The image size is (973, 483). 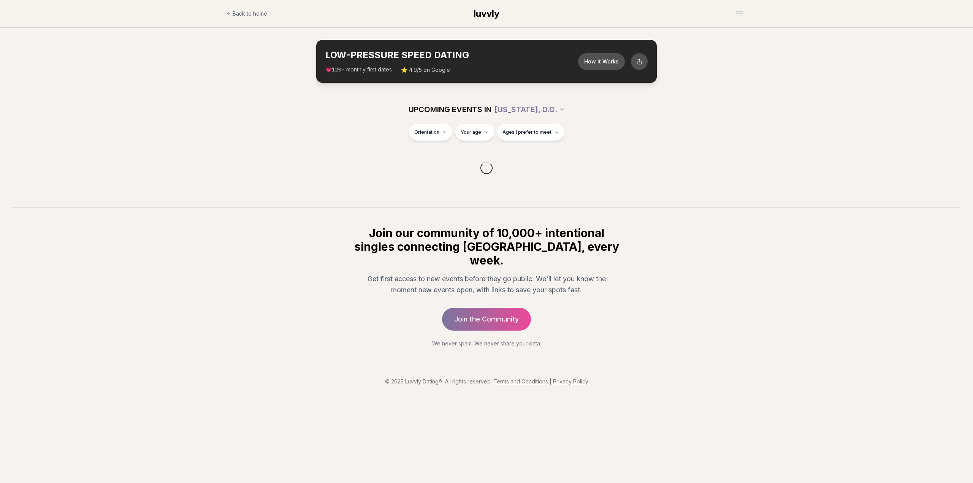 What do you see at coordinates (740, 14) in the screenshot?
I see `button: Open menu` at bounding box center [740, 14].